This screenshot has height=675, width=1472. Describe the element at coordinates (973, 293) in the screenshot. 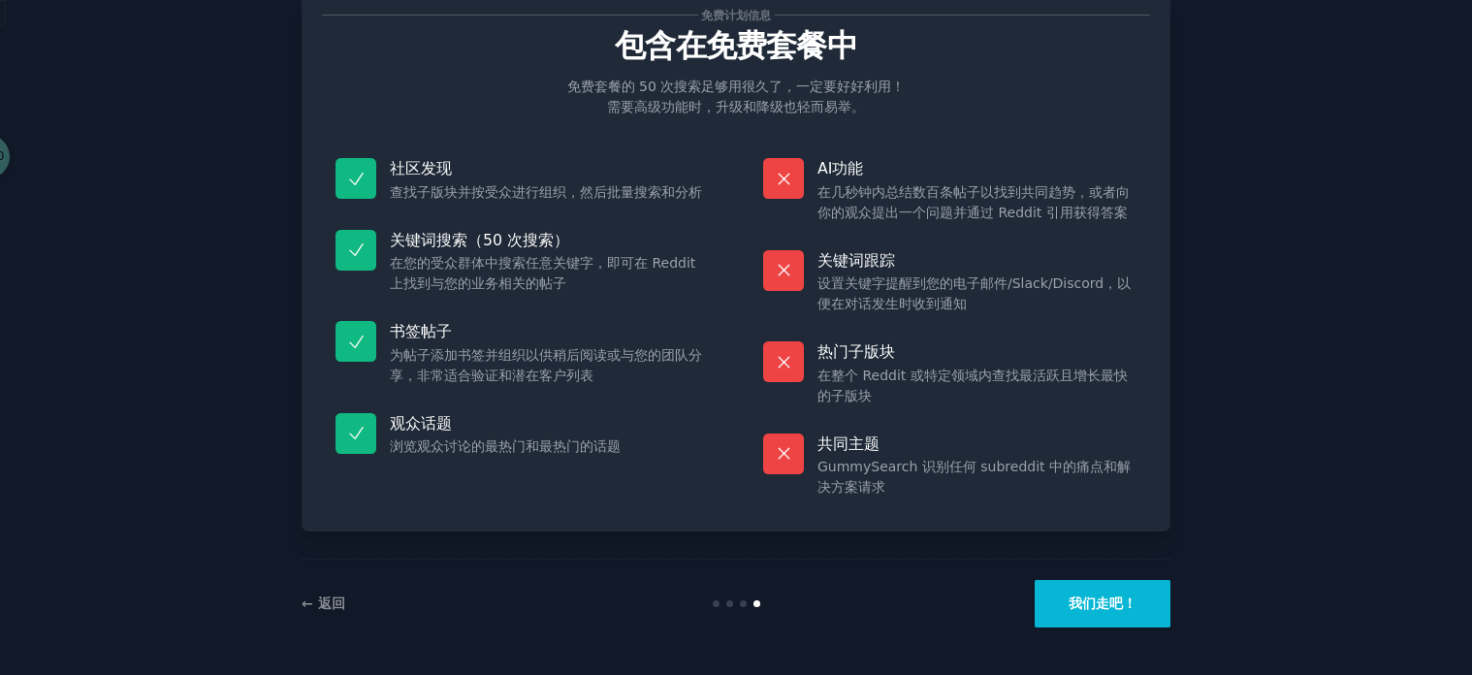

I see `font: 设置关键字提醒到您的电子邮件/Slack/Discord，以便在对话发生时收到通知` at that location.